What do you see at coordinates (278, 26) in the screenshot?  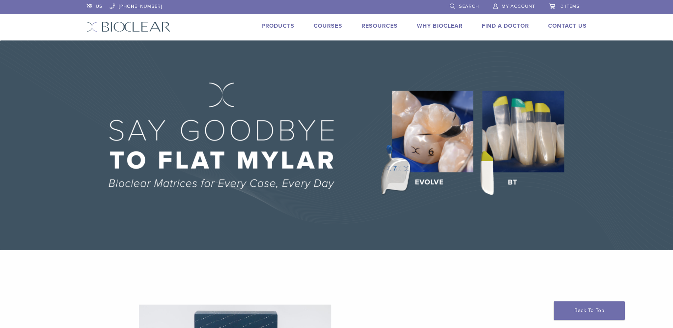 I see `a: Products` at bounding box center [278, 26].